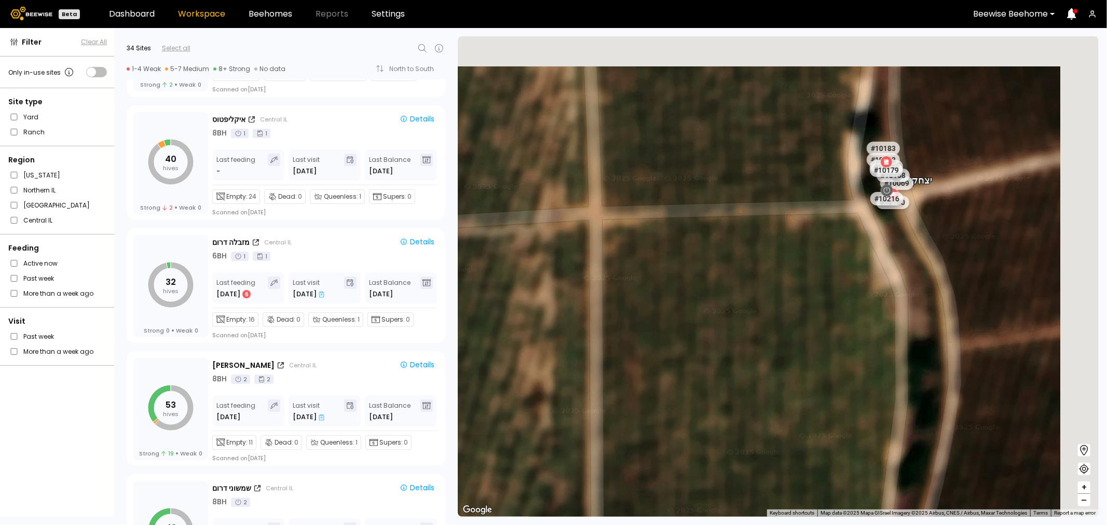 The image size is (1107, 525). I want to click on div: Visit, so click(58, 321).